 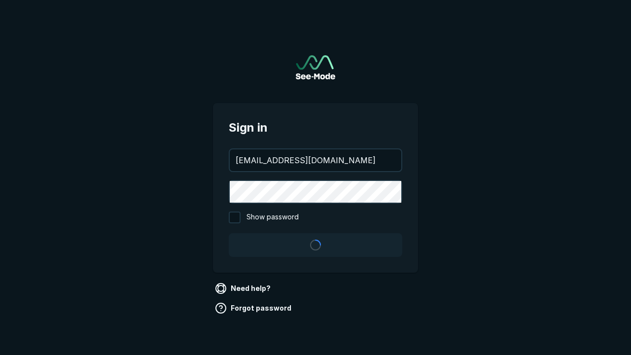 What do you see at coordinates (316, 128) in the screenshot?
I see `span: Sign in` at bounding box center [316, 128].